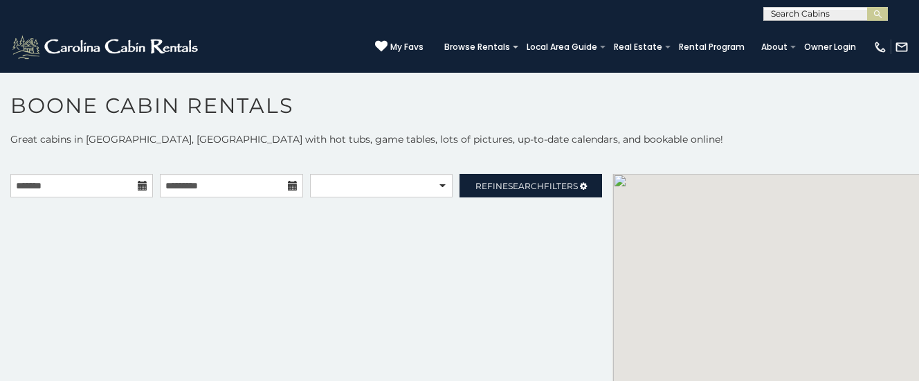 The width and height of the screenshot is (919, 381). Describe the element at coordinates (775, 47) in the screenshot. I see `a: About` at that location.